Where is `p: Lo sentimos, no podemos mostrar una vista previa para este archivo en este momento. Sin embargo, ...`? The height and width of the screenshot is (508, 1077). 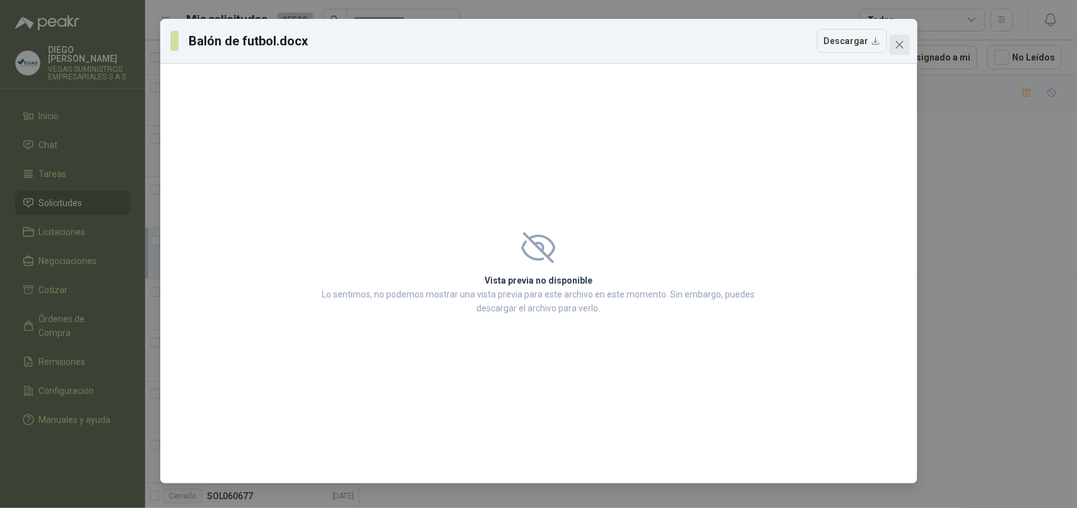 p: Lo sentimos, no podemos mostrar una vista previa para este archivo en este momento. Sin embargo, ... is located at coordinates (539, 302).